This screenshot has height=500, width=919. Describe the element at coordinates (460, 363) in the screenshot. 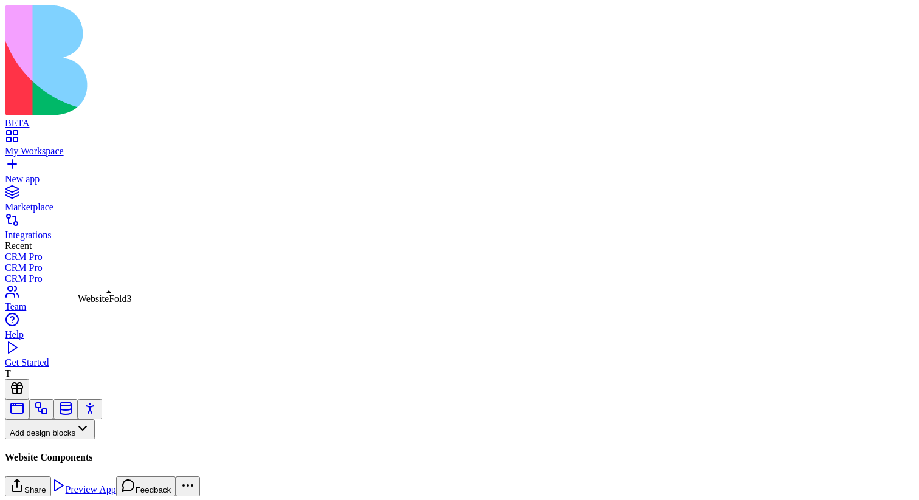

I see `div: Get Started` at that location.